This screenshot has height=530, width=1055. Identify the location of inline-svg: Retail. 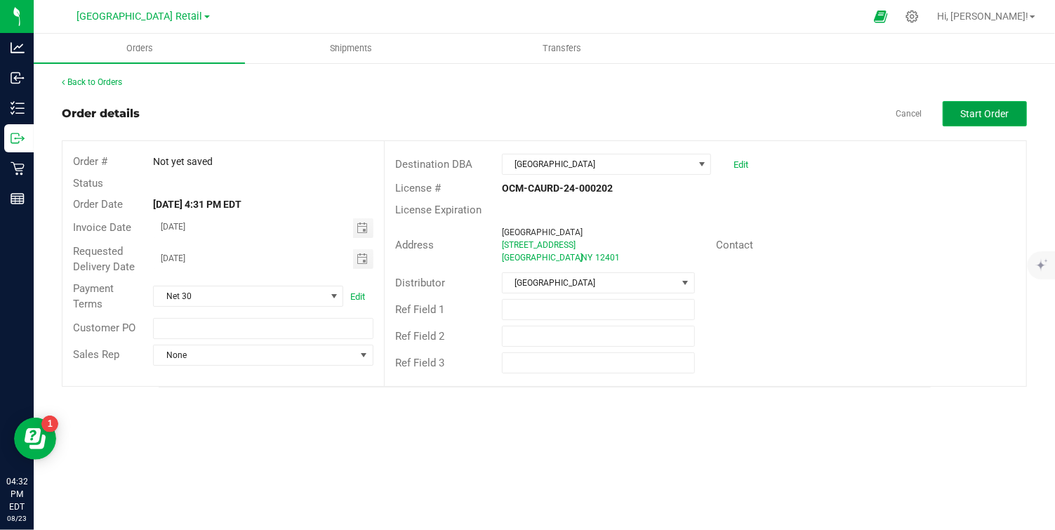
(18, 168).